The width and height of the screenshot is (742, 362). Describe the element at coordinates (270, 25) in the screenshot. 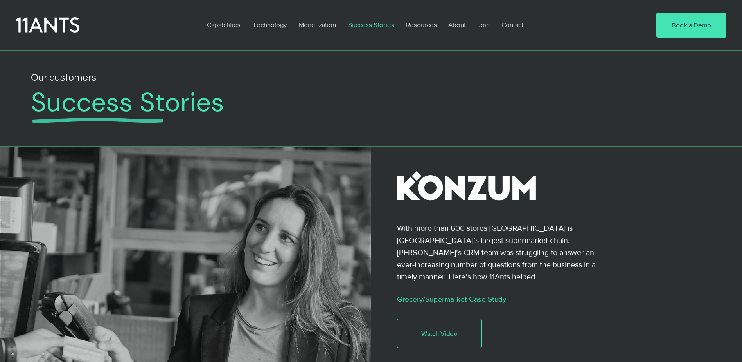

I see `a: Technology` at that location.